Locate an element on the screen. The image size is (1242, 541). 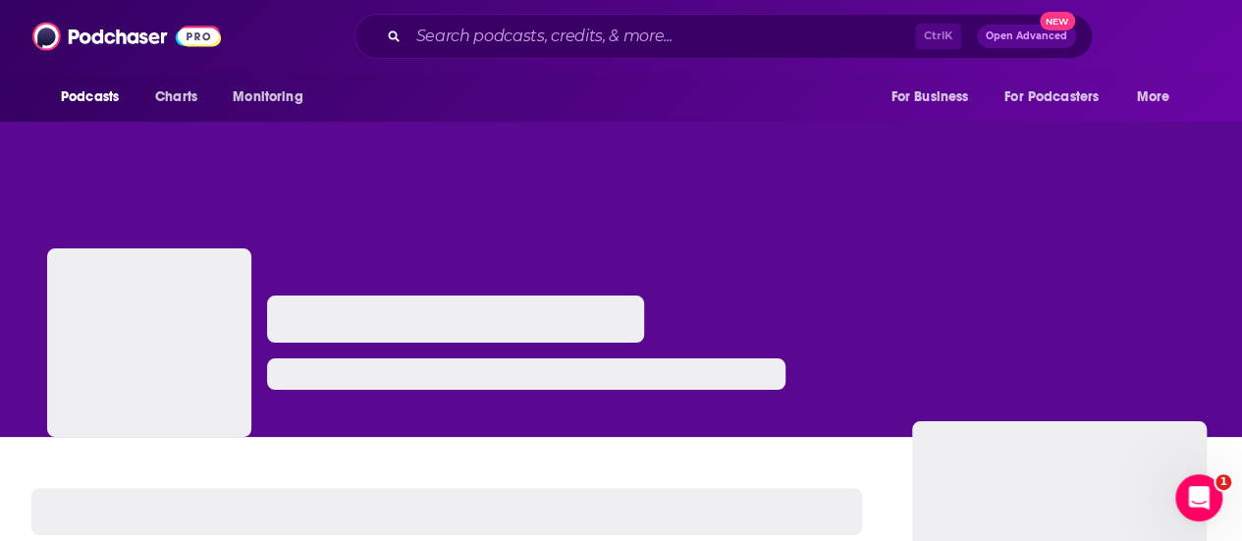
span: New is located at coordinates (1057, 21).